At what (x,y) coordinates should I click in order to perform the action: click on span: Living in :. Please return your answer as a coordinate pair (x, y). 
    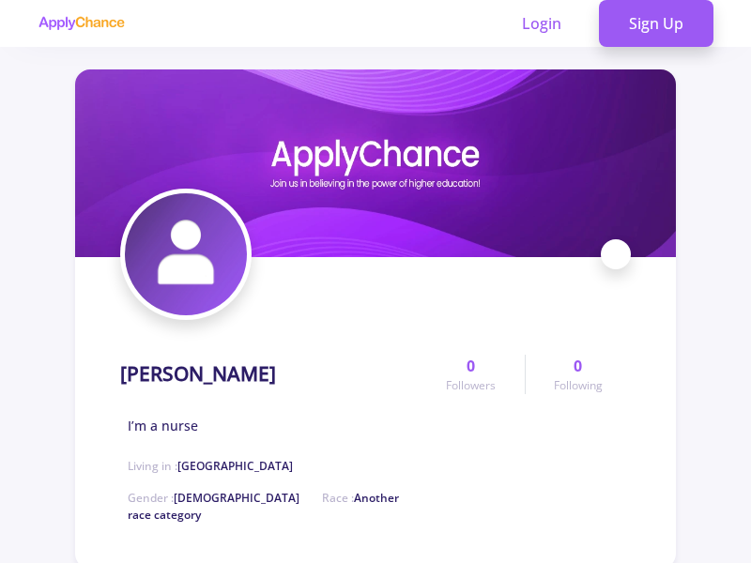
    Looking at the image, I should click on (210, 465).